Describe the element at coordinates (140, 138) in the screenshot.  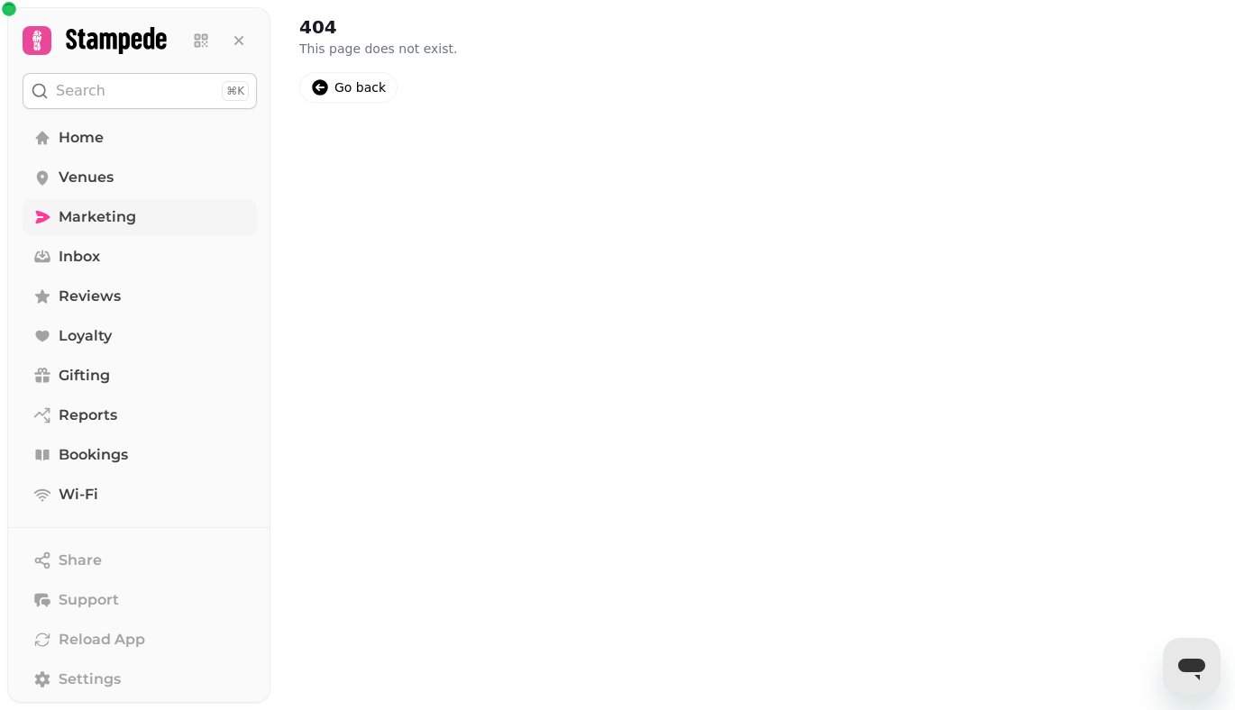
I see `a: Home` at that location.